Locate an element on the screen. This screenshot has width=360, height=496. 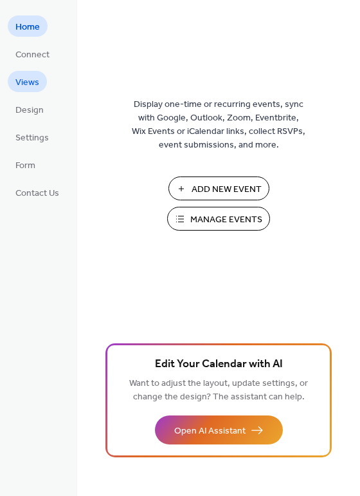
span: Edit Your Calendar with AI is located at coordinates (219, 364).